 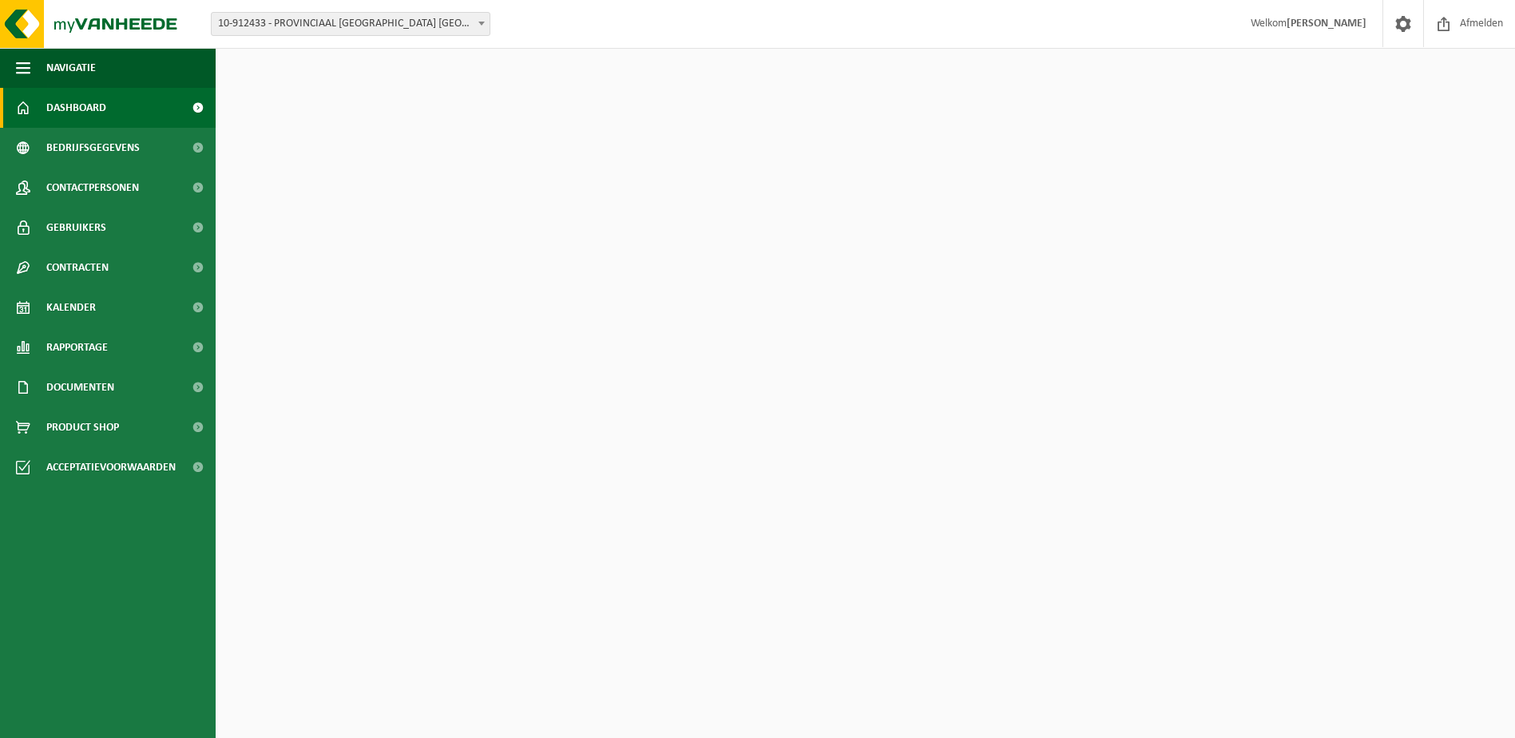 I want to click on span: Contactpersonen, so click(x=93, y=188).